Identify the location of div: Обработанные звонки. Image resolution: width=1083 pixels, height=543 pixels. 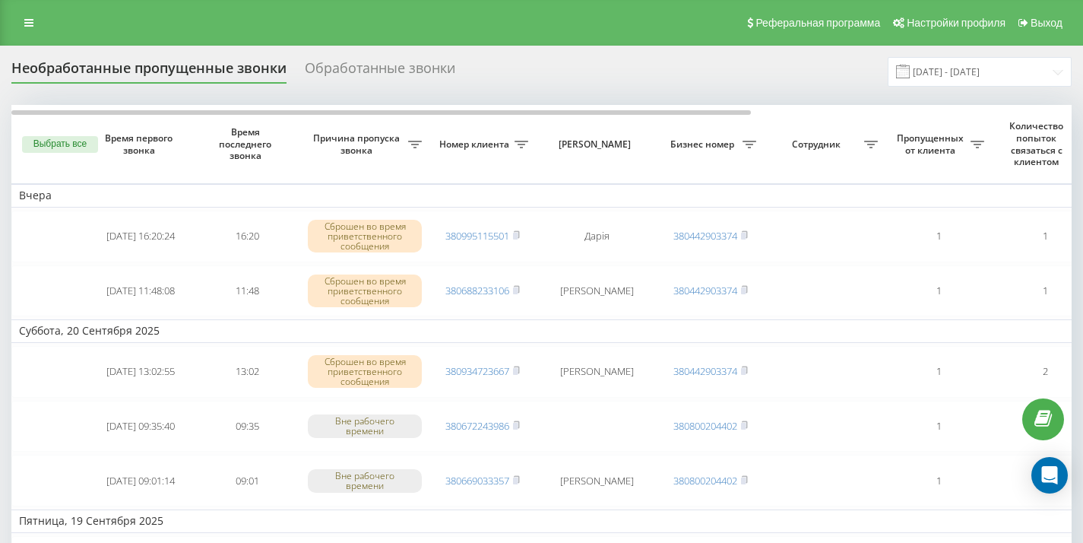
(380, 71).